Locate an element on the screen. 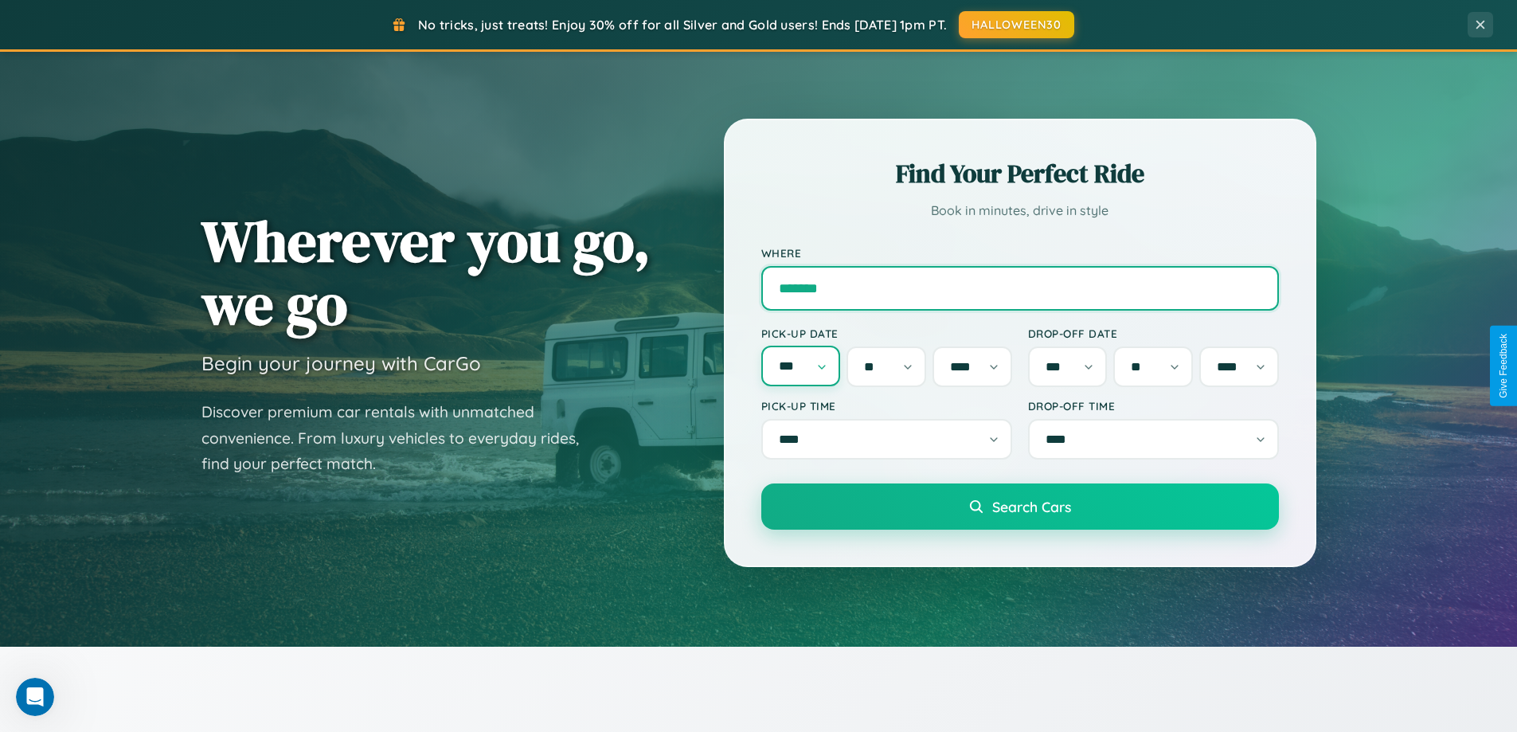 This screenshot has width=1517, height=732. span: Search Cars is located at coordinates (1032, 507).